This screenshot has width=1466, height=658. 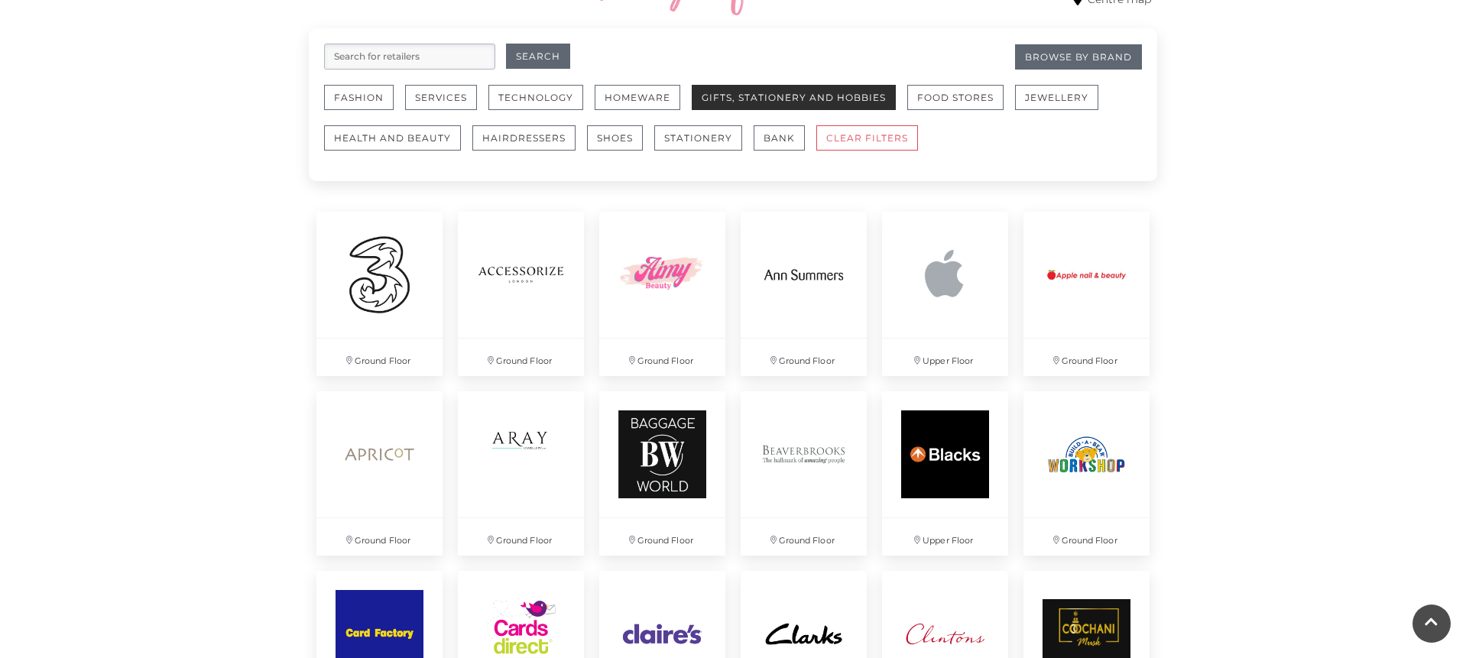 I want to click on a: Food Stores, so click(x=961, y=105).